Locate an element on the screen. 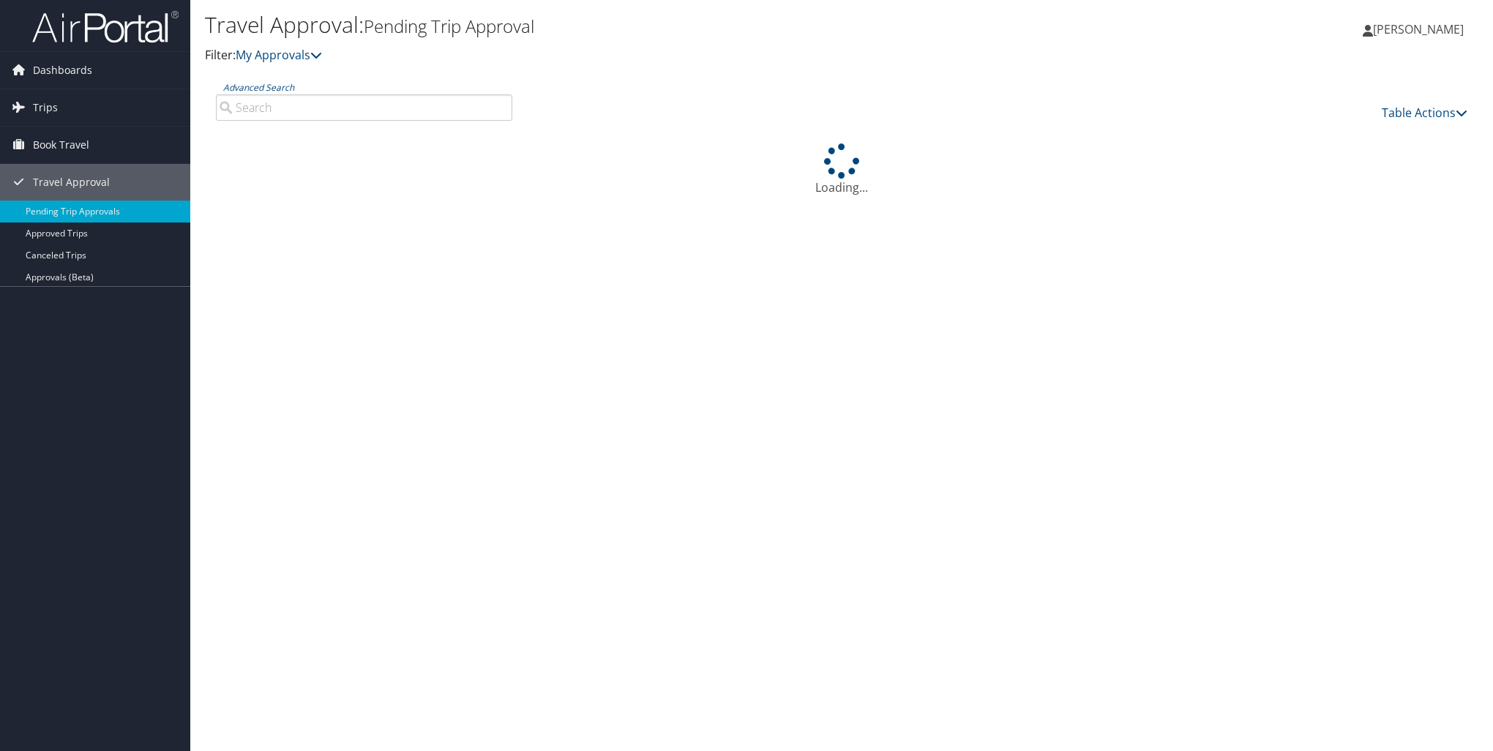  a: Advanced Search is located at coordinates (258, 87).